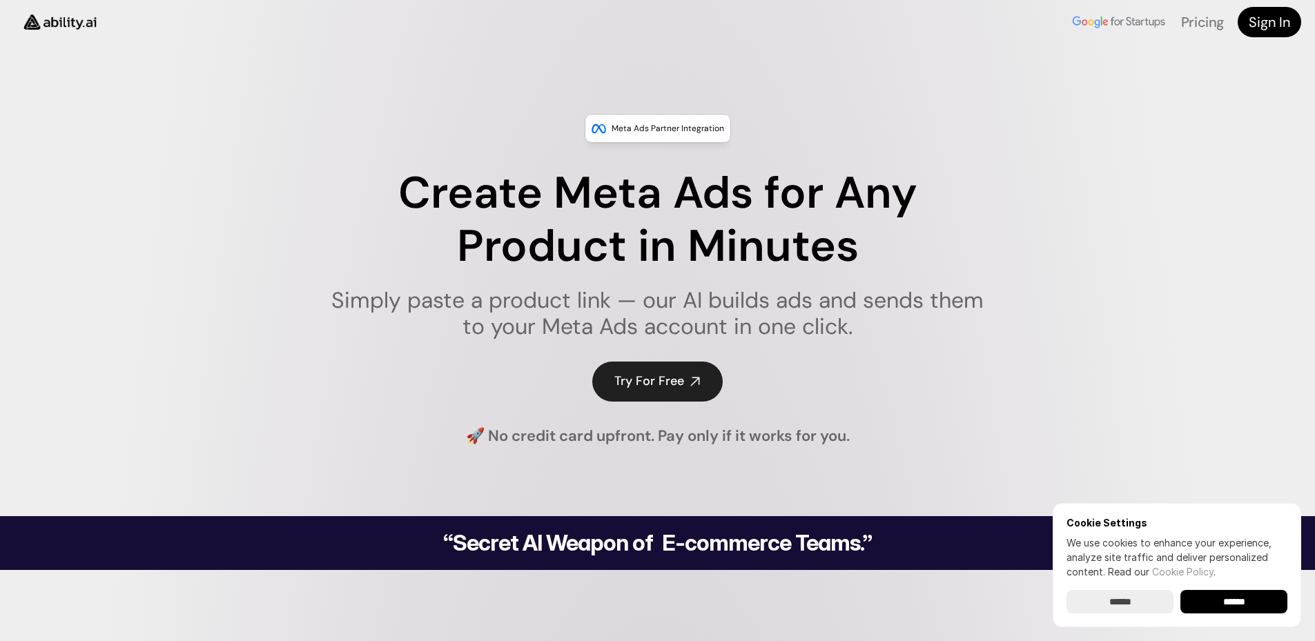  Describe the element at coordinates (657, 381) in the screenshot. I see `a: Try For Free` at that location.